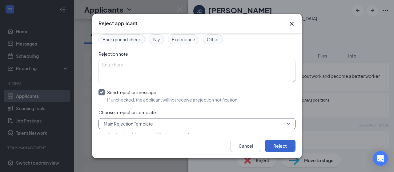 The image size is (394, 172). I want to click on button: Cancel, so click(246, 146).